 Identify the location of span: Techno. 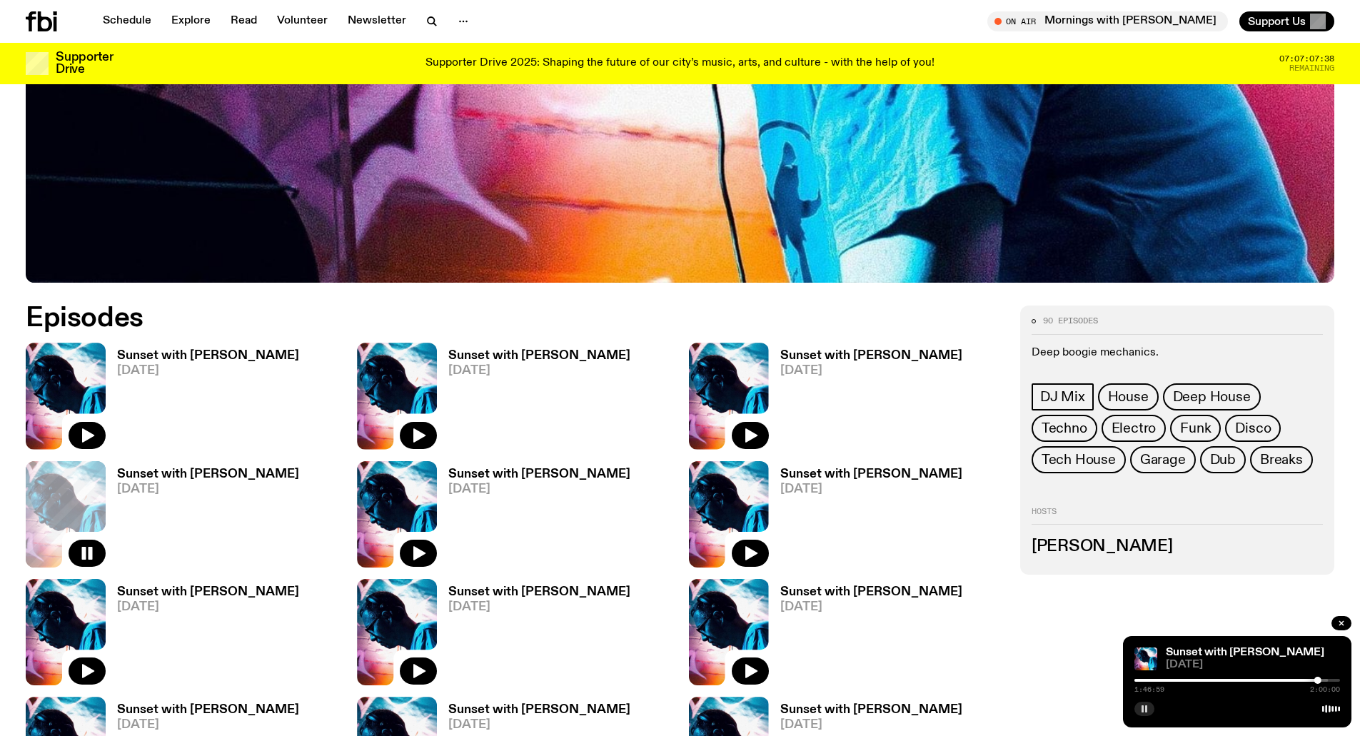
(1065, 428).